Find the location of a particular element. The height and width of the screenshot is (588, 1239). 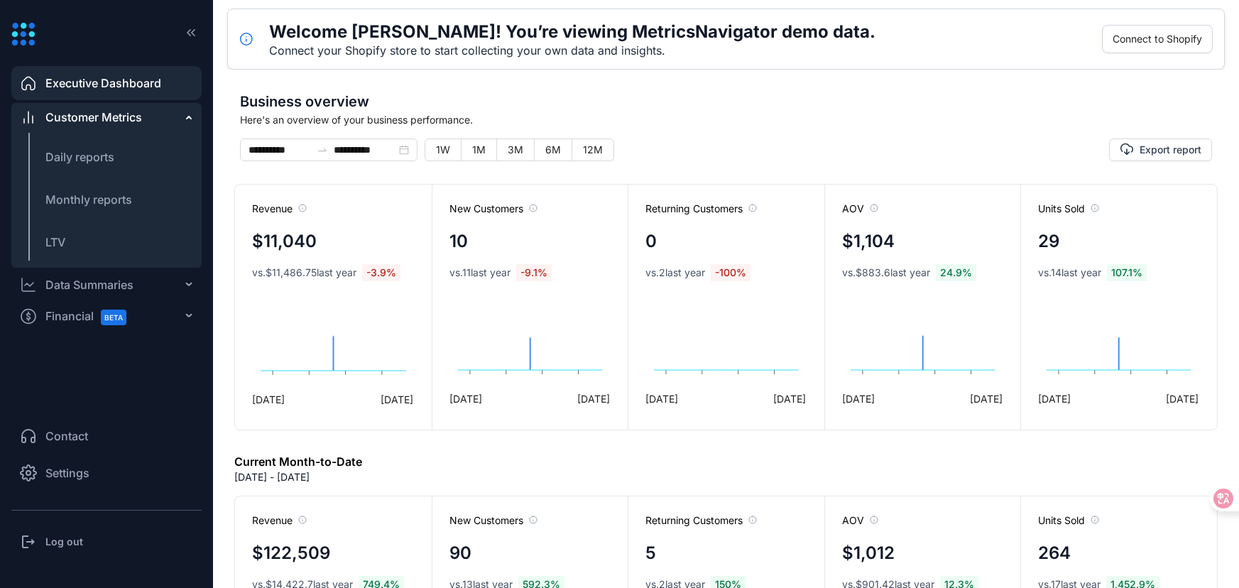

h4: $1,104 is located at coordinates (868, 241).